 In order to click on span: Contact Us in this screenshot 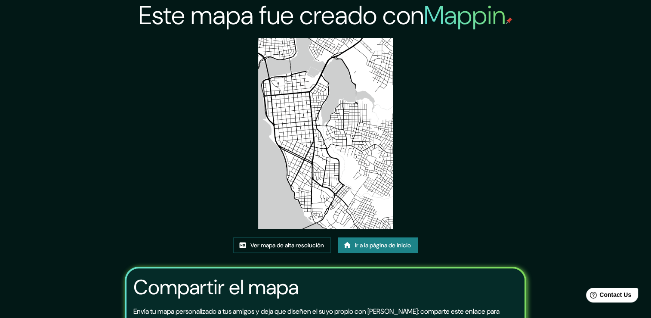, I will do `click(41, 10)`.